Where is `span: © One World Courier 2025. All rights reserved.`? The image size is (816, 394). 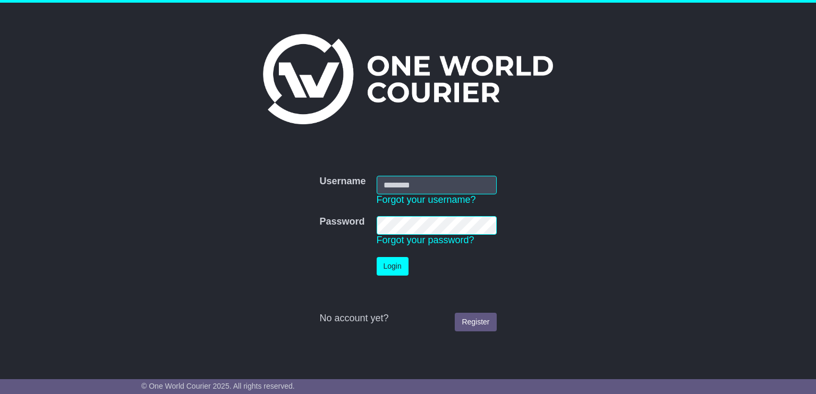 span: © One World Courier 2025. All rights reserved. is located at coordinates (218, 386).